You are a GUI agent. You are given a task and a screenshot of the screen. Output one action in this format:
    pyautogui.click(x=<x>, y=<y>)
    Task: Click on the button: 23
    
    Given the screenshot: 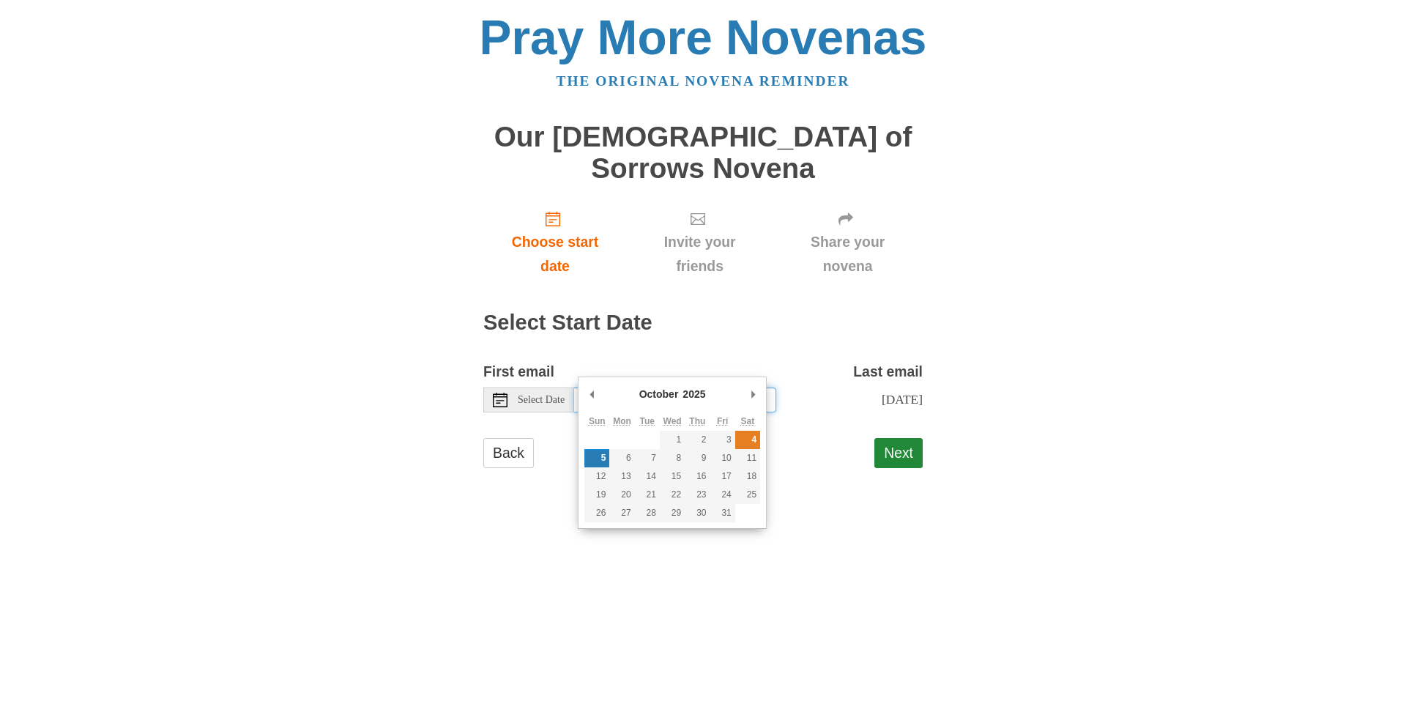 What is the action you would take?
    pyautogui.click(x=697, y=494)
    